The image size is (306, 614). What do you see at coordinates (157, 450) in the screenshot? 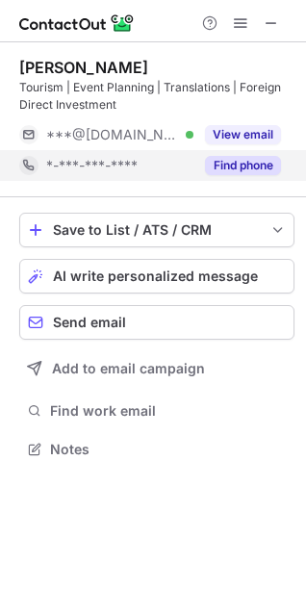
I see `button: Notes` at bounding box center [157, 450].